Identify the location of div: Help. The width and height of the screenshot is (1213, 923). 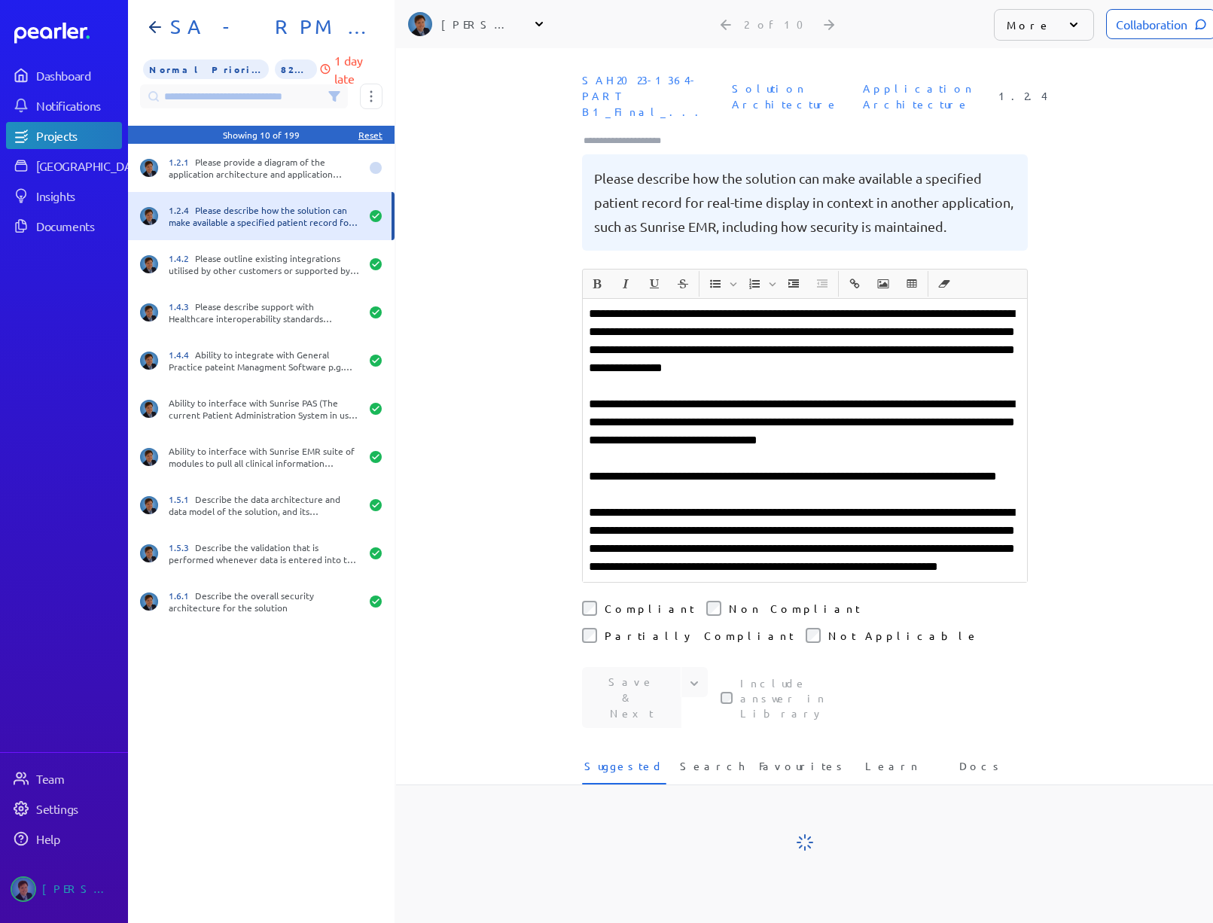
(78, 839).